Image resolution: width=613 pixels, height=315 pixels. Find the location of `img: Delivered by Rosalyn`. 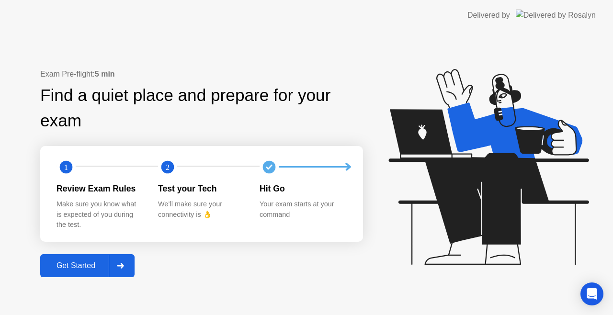

img: Delivered by Rosalyn is located at coordinates (555, 15).